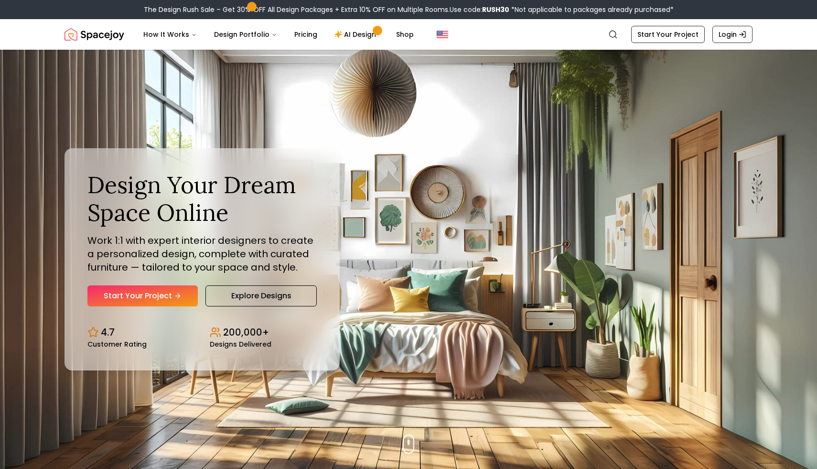 The width and height of the screenshot is (817, 469). What do you see at coordinates (409, 10) in the screenshot?
I see `div: The Design Rush Sale – Get 30% OFF All Design Packages + Extra 10% OFF on Multiple Rooms.` at bounding box center [409, 10].